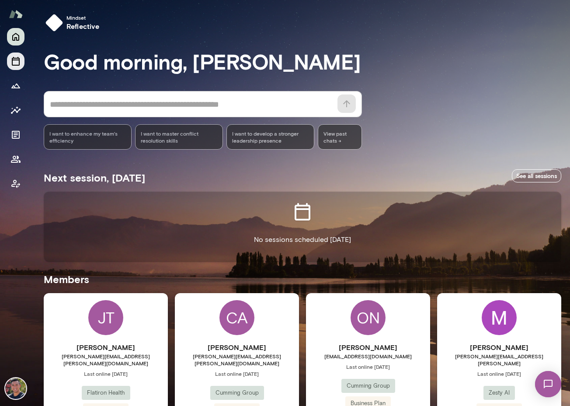 This screenshot has height=406, width=570. I want to click on span: Zesty AI, so click(500, 393).